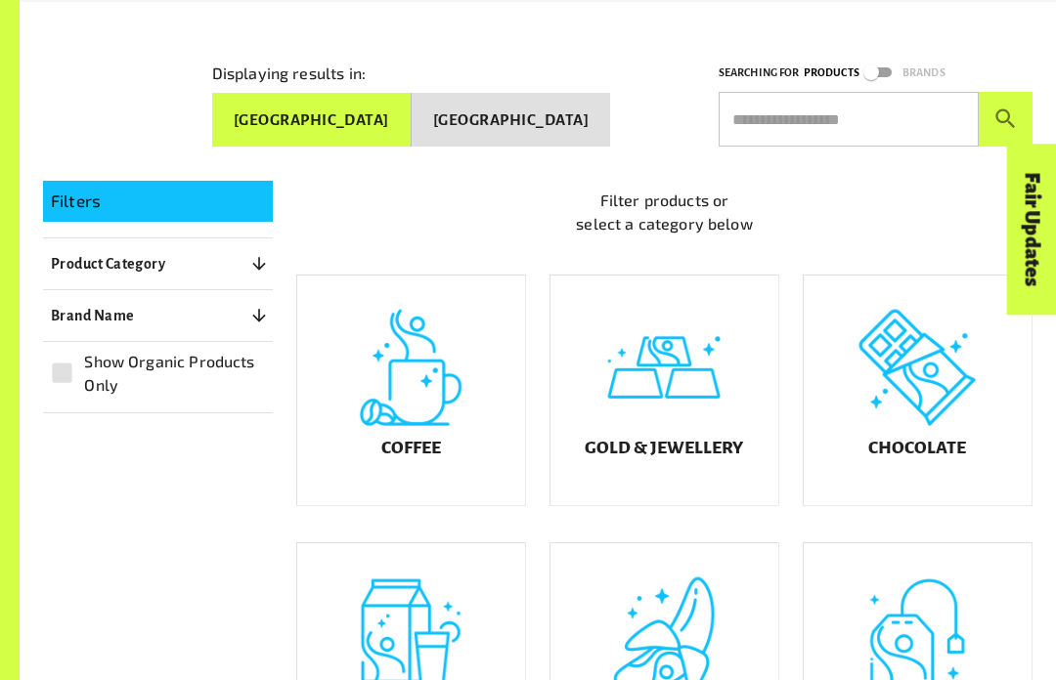 This screenshot has width=1056, height=680. I want to click on p: Brand Name, so click(93, 316).